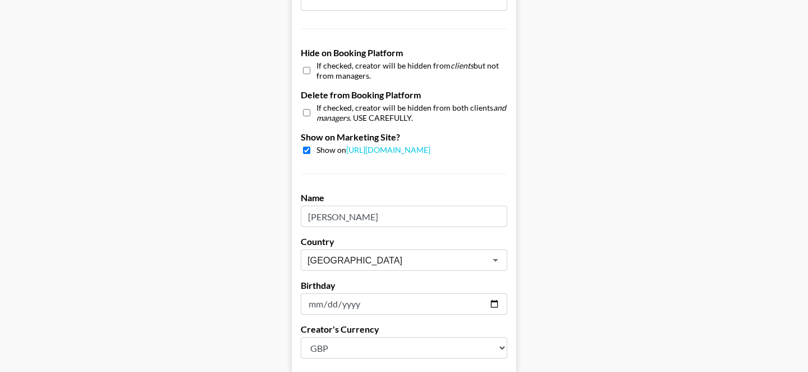 This screenshot has height=372, width=808. Describe the element at coordinates (462, 65) in the screenshot. I see `em: clients` at that location.